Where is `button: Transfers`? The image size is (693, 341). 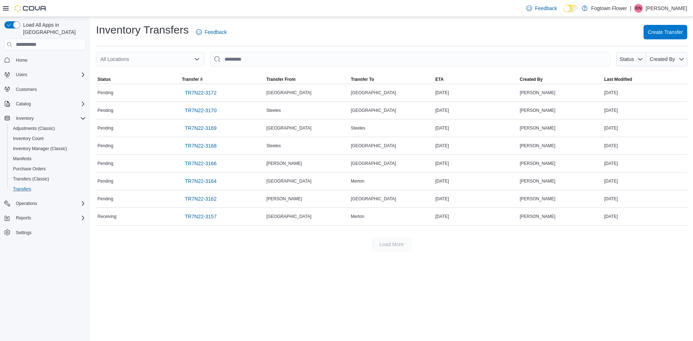 button: Transfers is located at coordinates (48, 189).